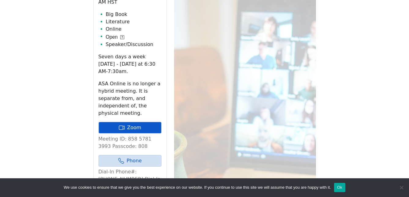 Image resolution: width=409 pixels, height=197 pixels. I want to click on li: Speaker/Discussion, so click(134, 44).